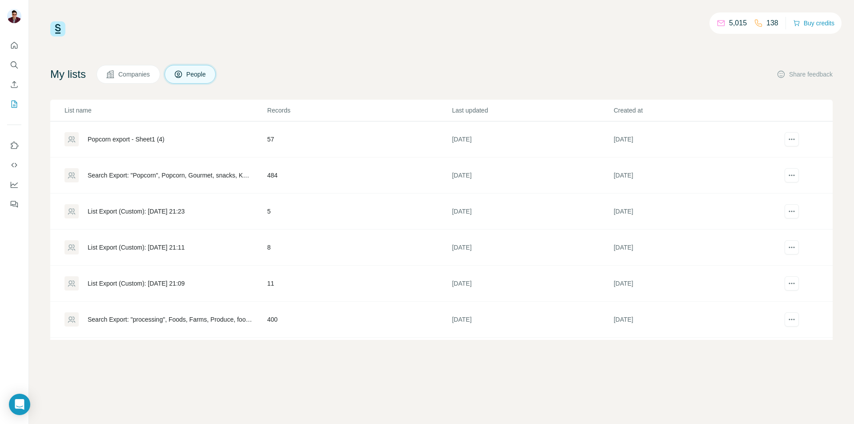 The height and width of the screenshot is (424, 854). I want to click on button: Buy credits, so click(813, 23).